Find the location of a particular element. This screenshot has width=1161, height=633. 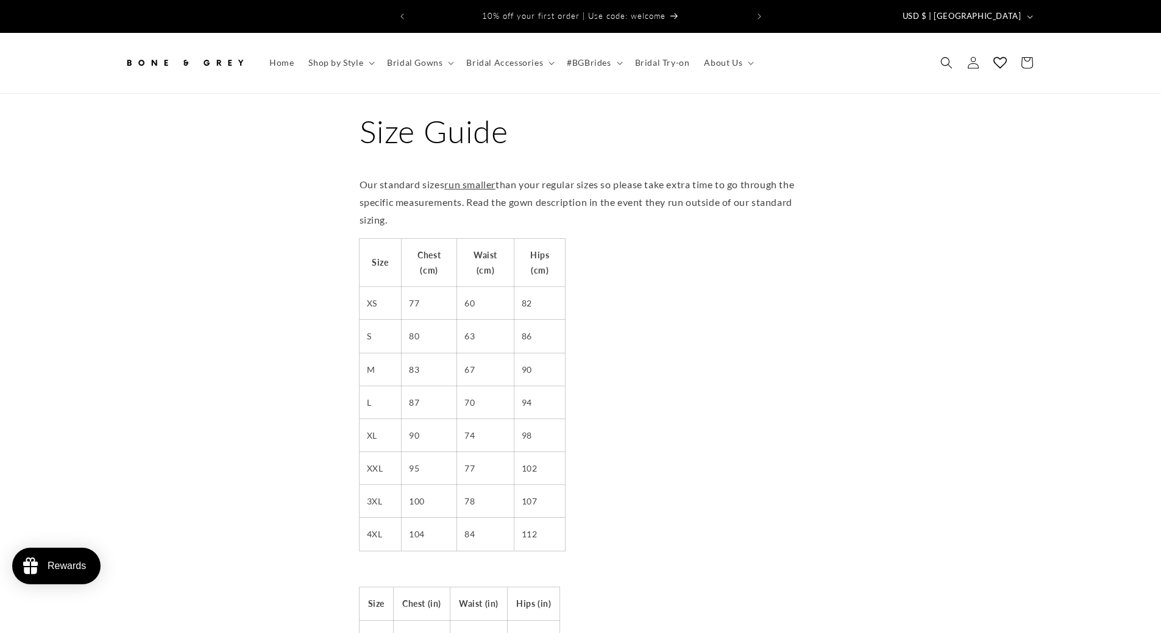

span: Bridal Try-on is located at coordinates (662, 63).